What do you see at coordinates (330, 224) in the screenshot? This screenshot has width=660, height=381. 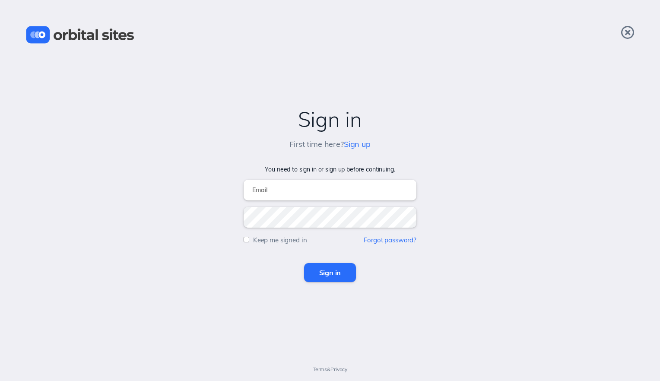 I see `form: You need to sign in or sign up before continuing.` at bounding box center [330, 224].